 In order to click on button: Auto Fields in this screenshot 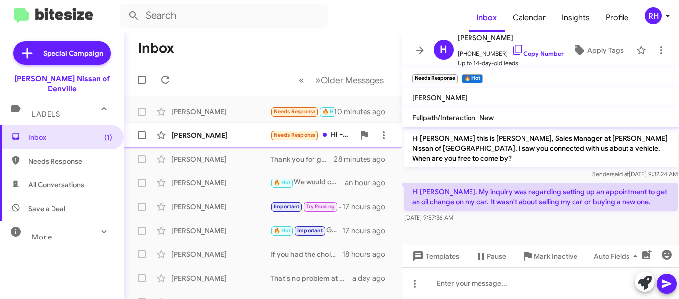, I will do `click(618, 256)`.